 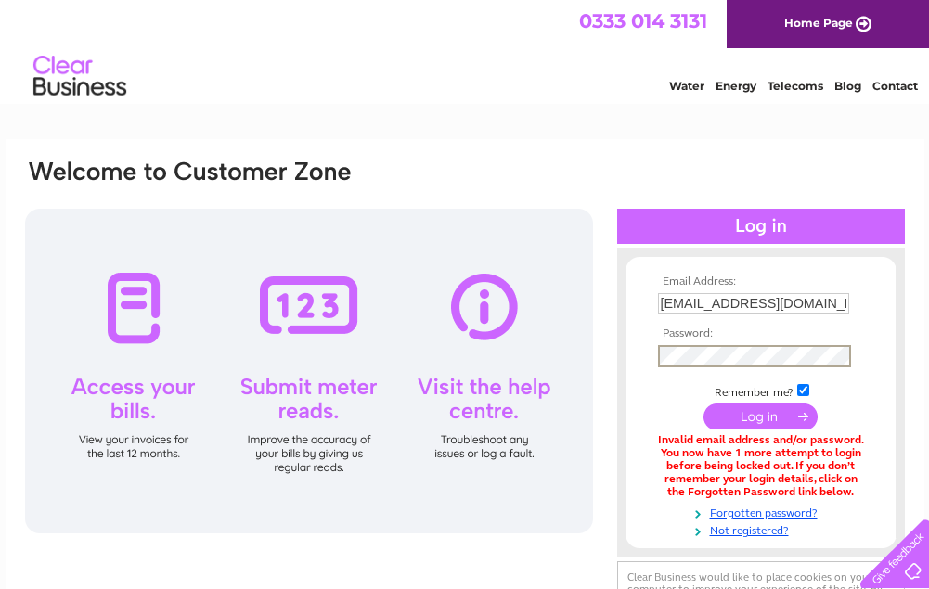 What do you see at coordinates (763, 529) in the screenshot?
I see `a: Not registered?` at bounding box center [763, 529].